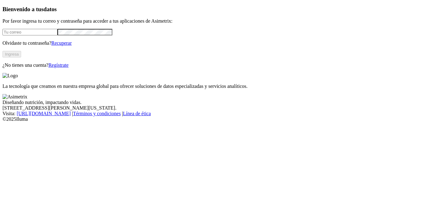  Describe the element at coordinates (212, 119) in the screenshot. I see `div: © 2025 Iluma` at that location.